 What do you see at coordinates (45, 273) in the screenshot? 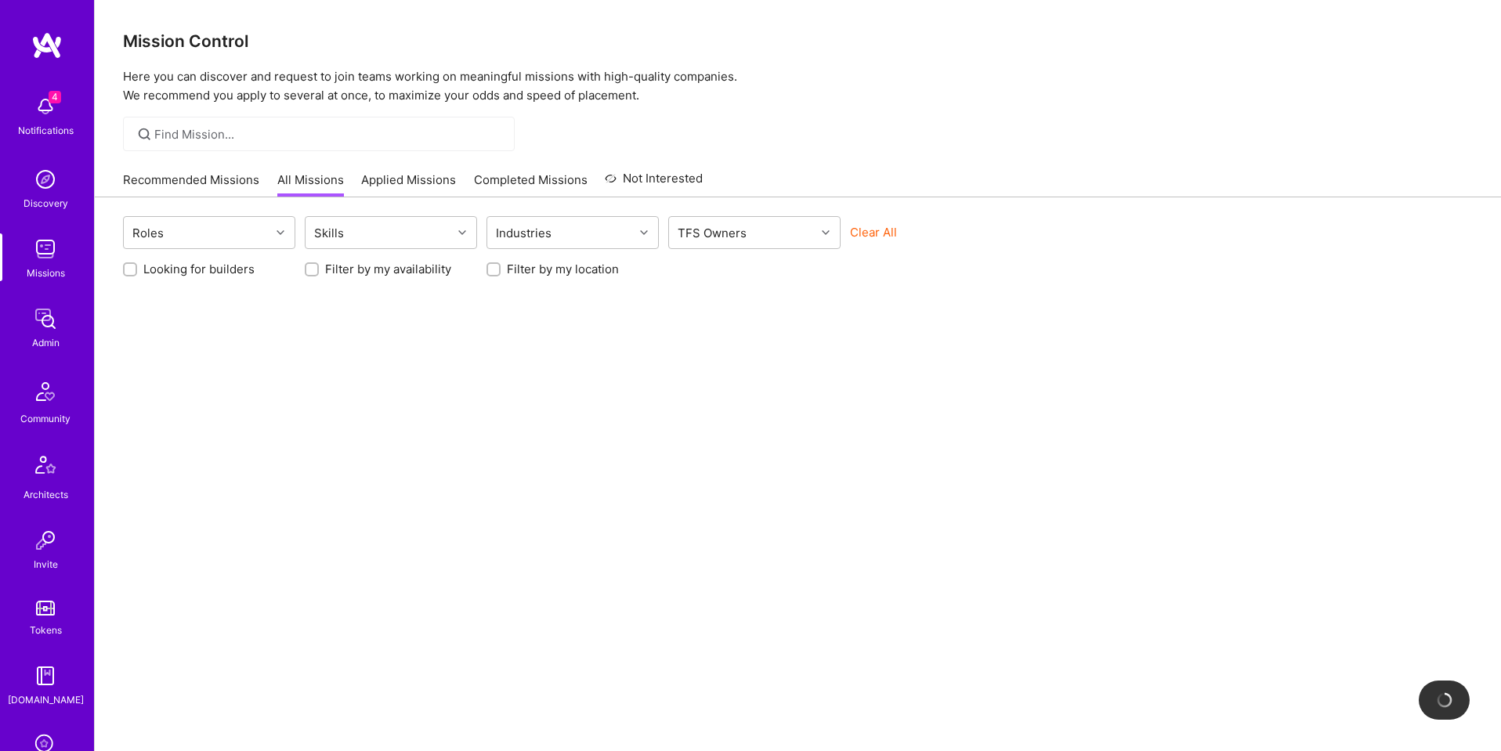
I see `div: Missions` at bounding box center [45, 273].